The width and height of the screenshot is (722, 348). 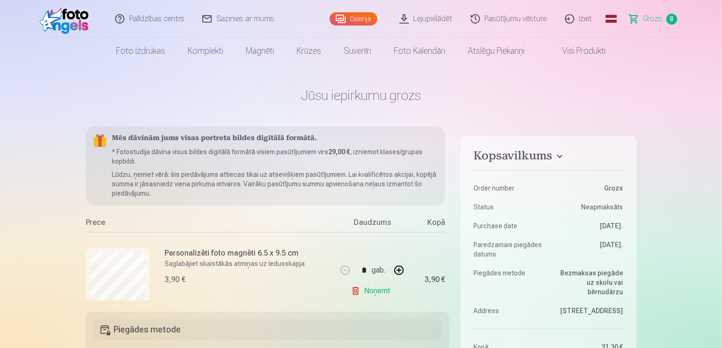 I want to click on div: Kopā, so click(x=426, y=225).